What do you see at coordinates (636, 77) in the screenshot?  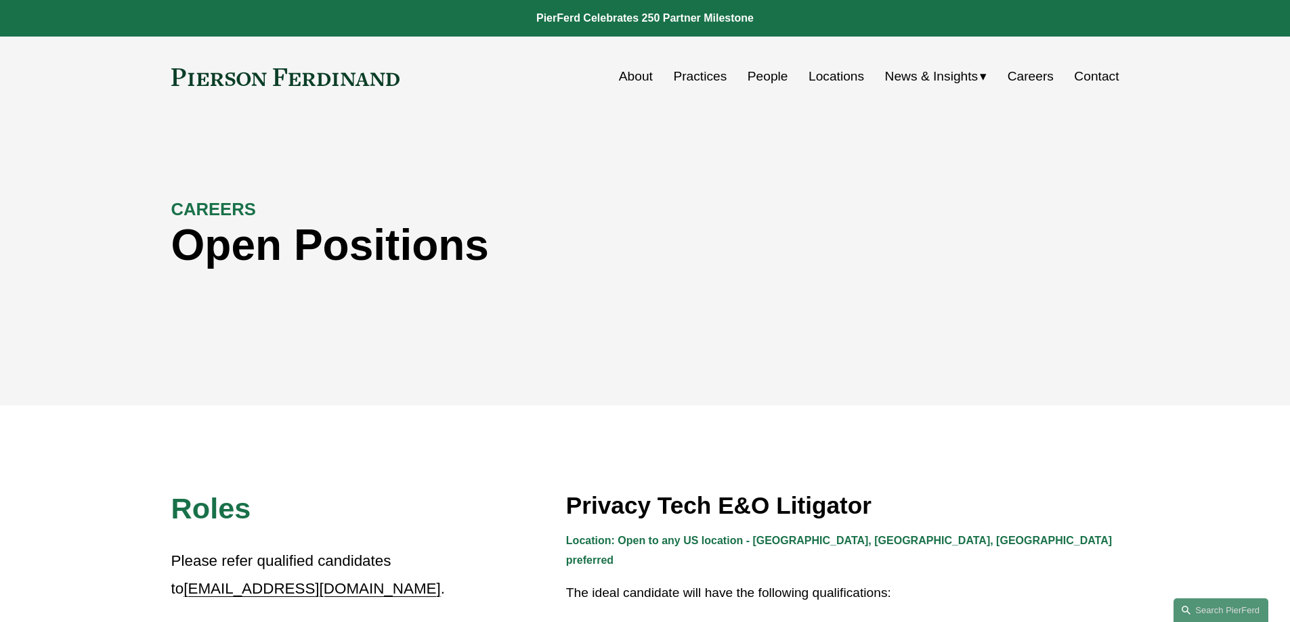 I see `a: About` at bounding box center [636, 77].